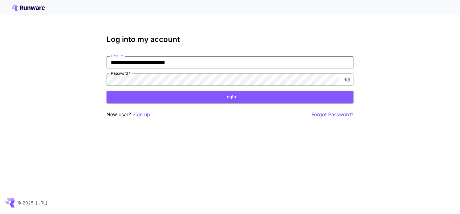 This screenshot has height=214, width=460. What do you see at coordinates (117, 56) in the screenshot?
I see `label: Email` at bounding box center [117, 56].